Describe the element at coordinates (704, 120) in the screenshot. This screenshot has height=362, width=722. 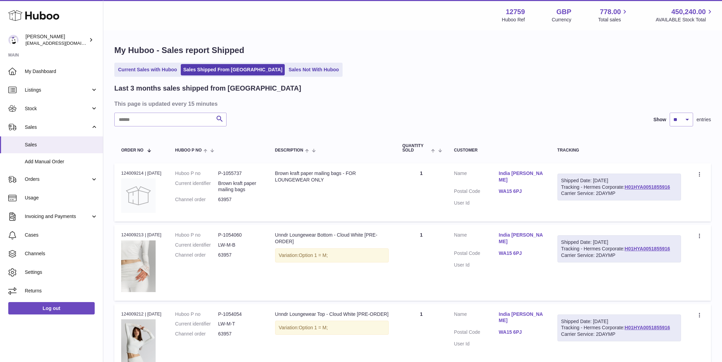
I see `span: entries` at that location.